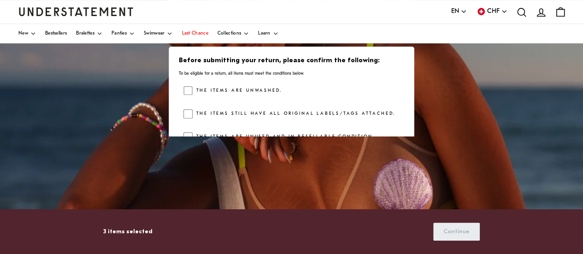 The image size is (583, 254). What do you see at coordinates (284, 137) in the screenshot?
I see `label: The items are unused and in resellable condition.` at bounding box center [284, 137].